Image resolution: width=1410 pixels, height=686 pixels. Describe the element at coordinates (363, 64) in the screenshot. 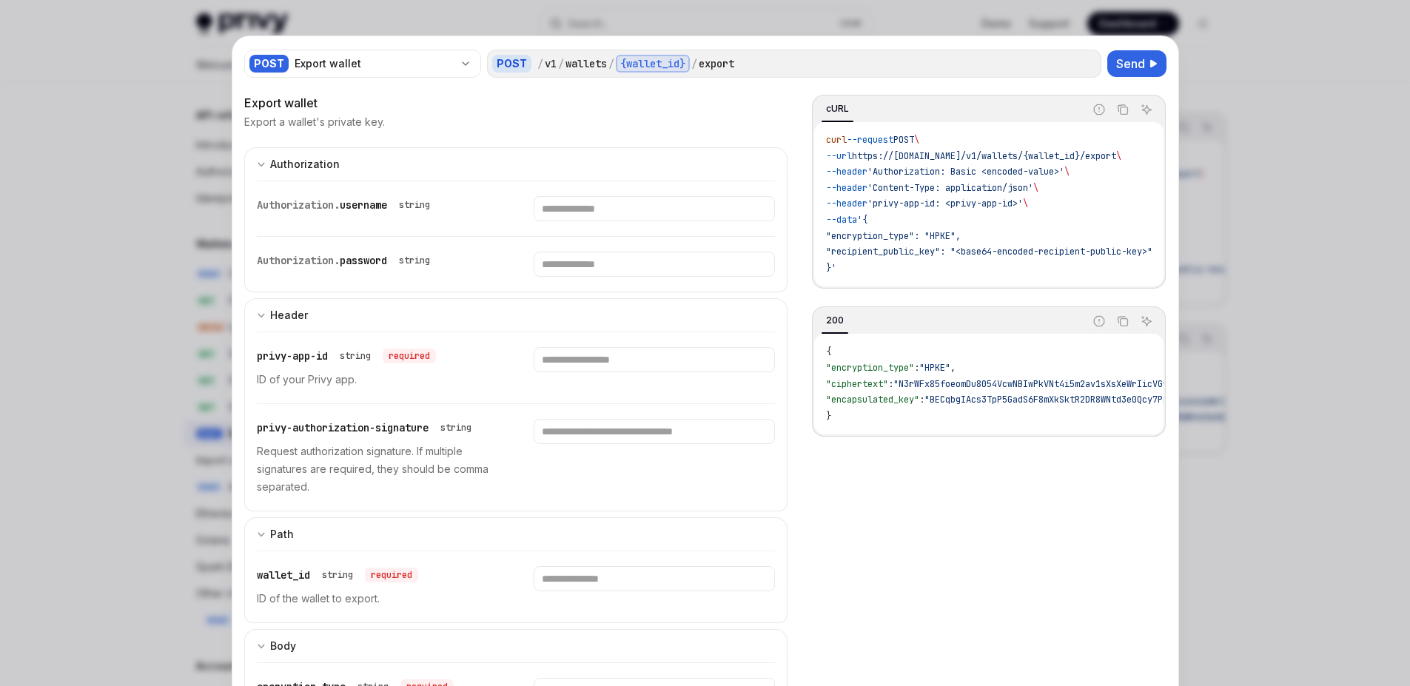

I see `button: POSTExport wallet` at that location.